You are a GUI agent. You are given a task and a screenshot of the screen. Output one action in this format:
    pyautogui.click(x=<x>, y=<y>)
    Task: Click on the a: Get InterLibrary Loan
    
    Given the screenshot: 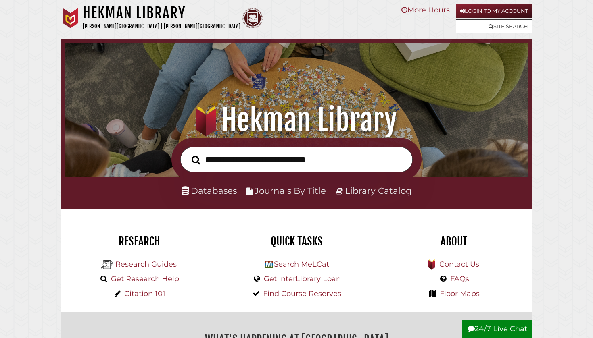 What is the action you would take?
    pyautogui.click(x=302, y=279)
    